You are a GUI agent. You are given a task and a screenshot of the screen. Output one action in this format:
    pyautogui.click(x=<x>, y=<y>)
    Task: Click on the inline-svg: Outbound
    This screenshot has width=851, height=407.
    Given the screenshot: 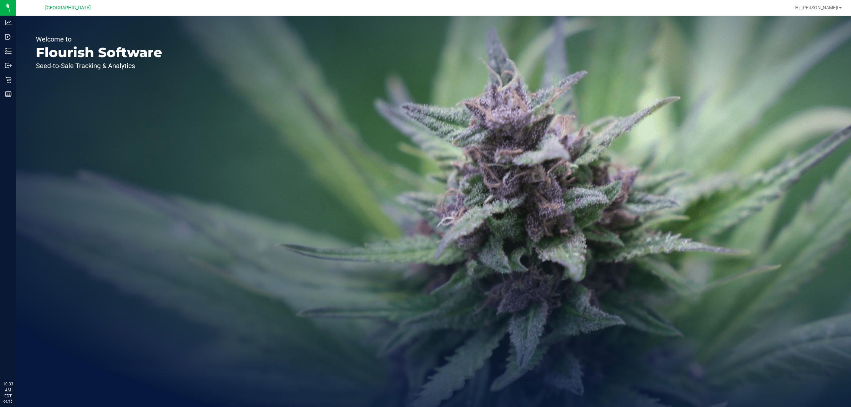 What is the action you would take?
    pyautogui.click(x=8, y=66)
    